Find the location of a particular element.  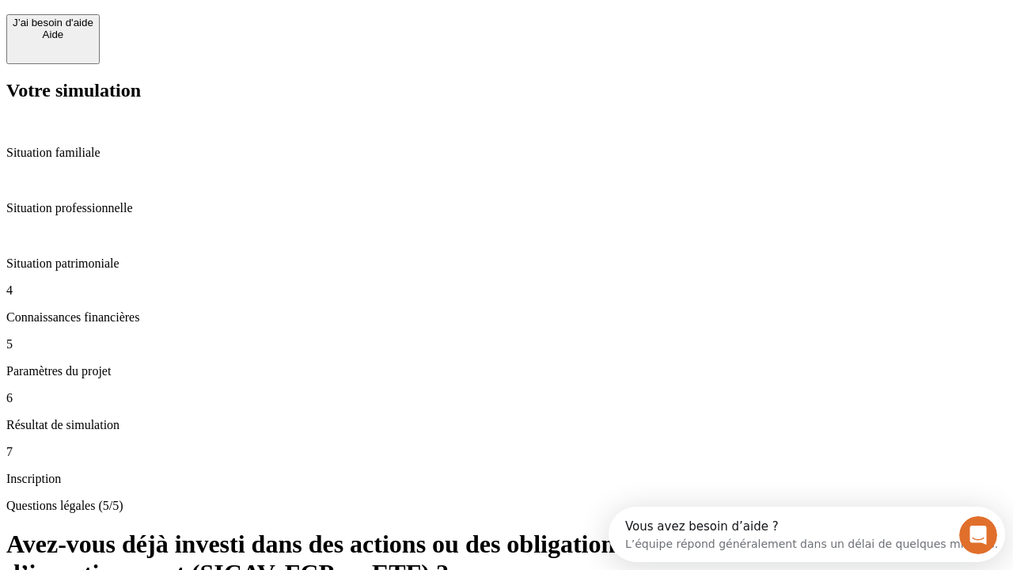

button: J’ai besoin d'aideAide is located at coordinates (53, 39).